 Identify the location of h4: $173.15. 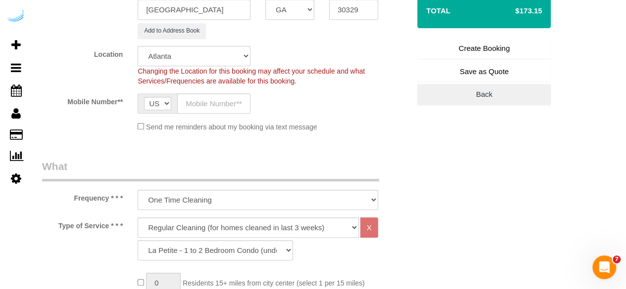
(513, 11).